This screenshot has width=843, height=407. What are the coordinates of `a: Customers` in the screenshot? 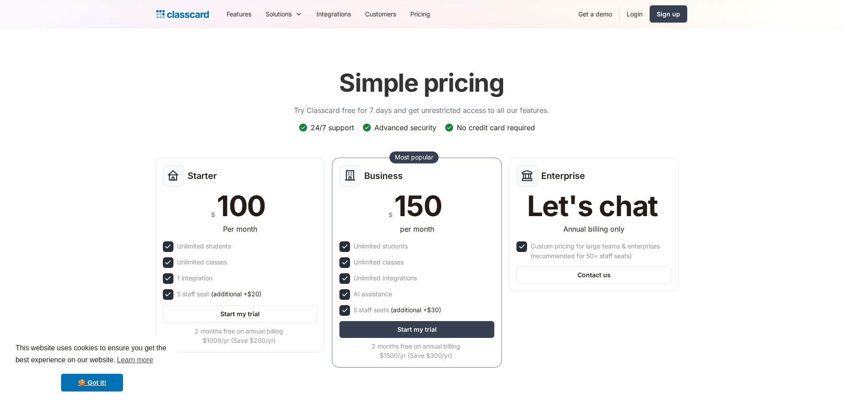 It's located at (381, 14).